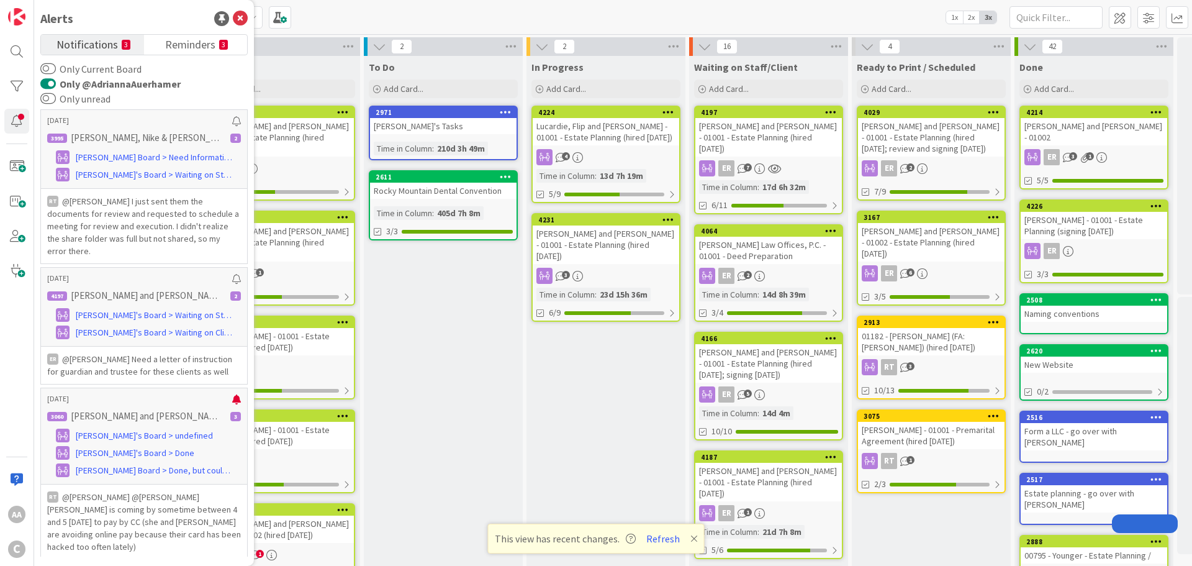  I want to click on div: 00795 - Younger - Estate Planning /, so click(1094, 555).